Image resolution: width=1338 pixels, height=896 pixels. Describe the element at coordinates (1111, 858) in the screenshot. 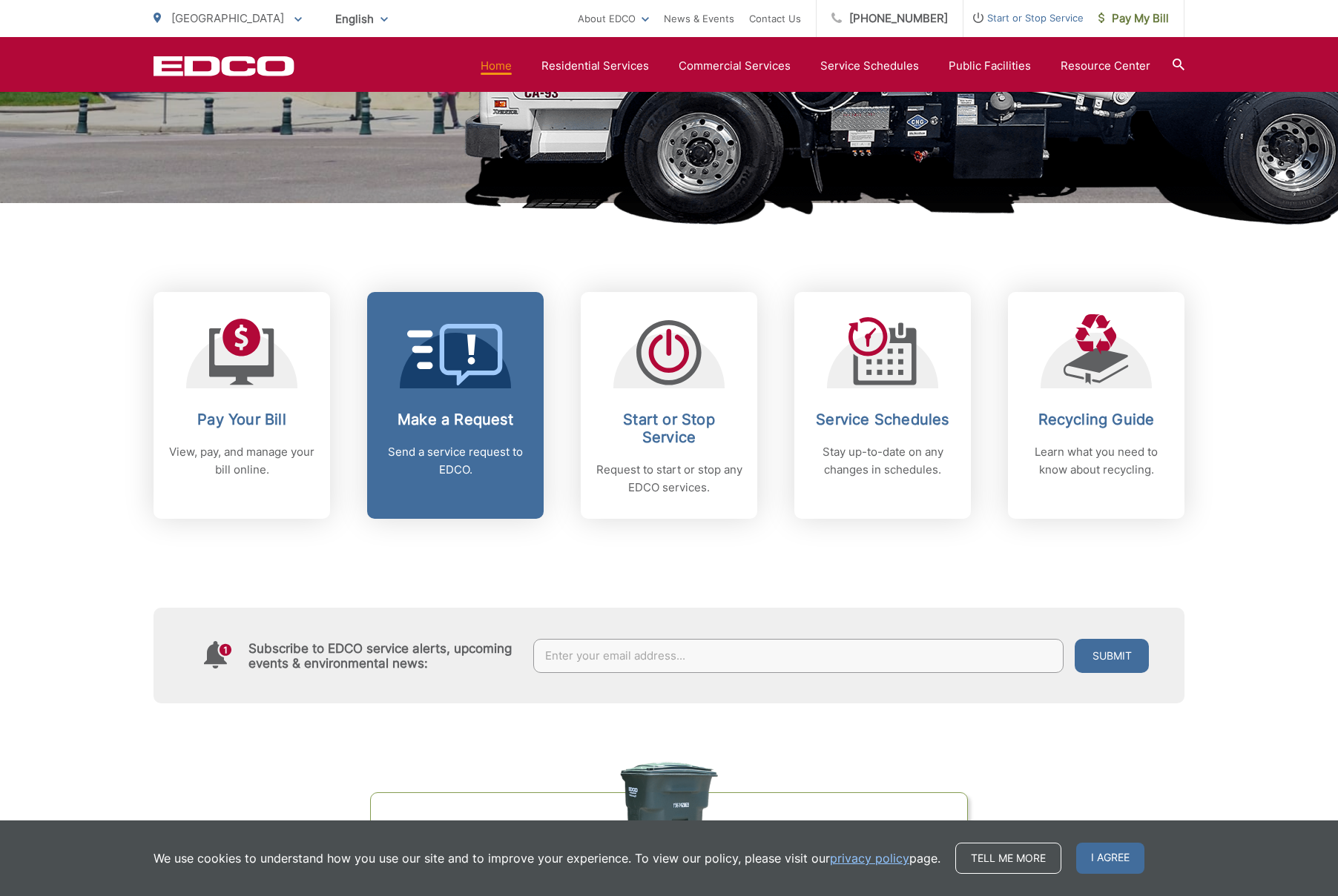

I see `span: I agree` at that location.